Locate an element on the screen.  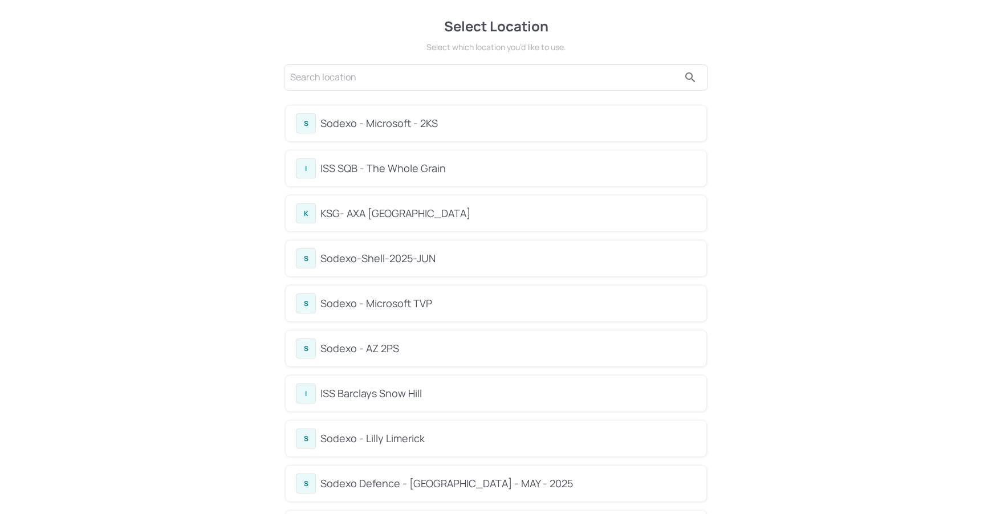
div: ISS Barclays Snow Hill is located at coordinates (508, 393).